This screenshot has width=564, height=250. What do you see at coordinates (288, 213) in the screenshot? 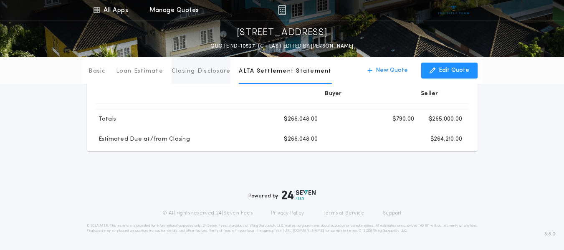
I see `a: Privacy Policy` at bounding box center [288, 213].